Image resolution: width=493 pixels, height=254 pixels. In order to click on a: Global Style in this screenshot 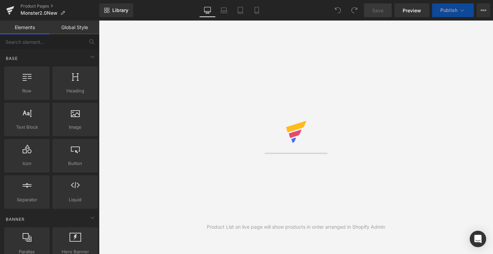, I will do `click(74, 27)`.